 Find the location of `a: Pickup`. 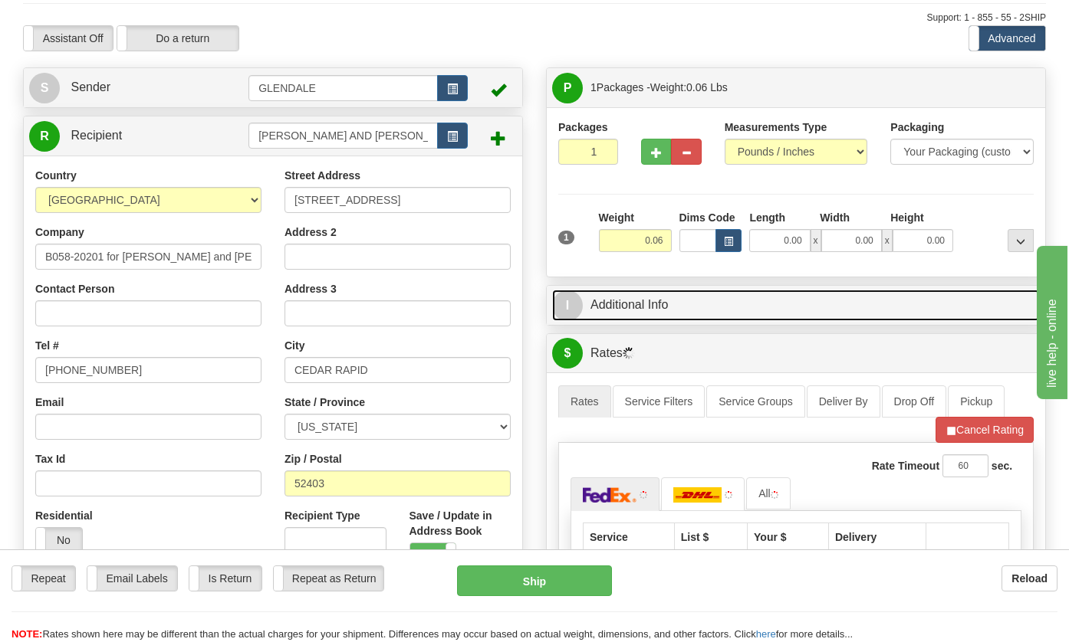

a: Pickup is located at coordinates (976, 402).